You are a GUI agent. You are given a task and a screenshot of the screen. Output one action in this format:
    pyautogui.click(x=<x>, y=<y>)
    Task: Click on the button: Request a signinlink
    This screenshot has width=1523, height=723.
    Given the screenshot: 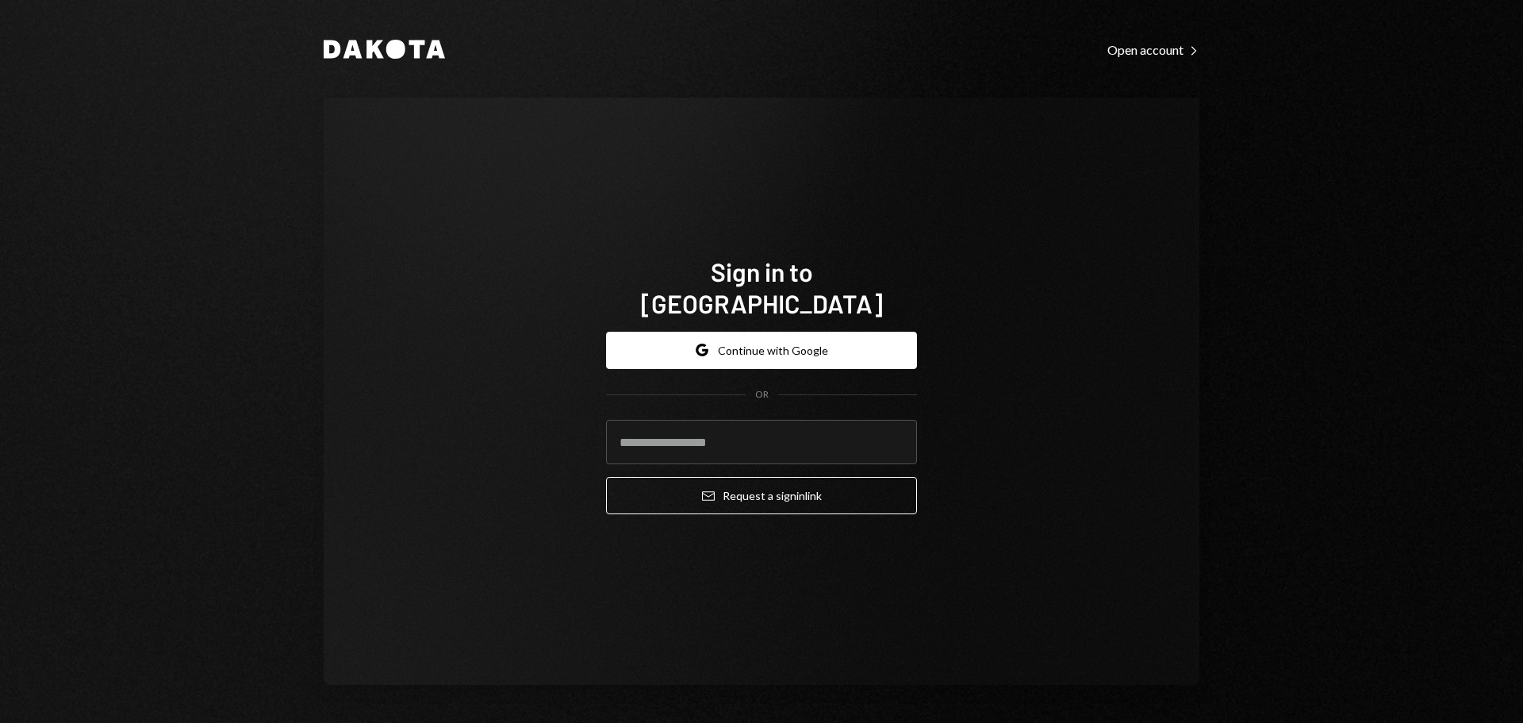 What is the action you would take?
    pyautogui.click(x=762, y=495)
    